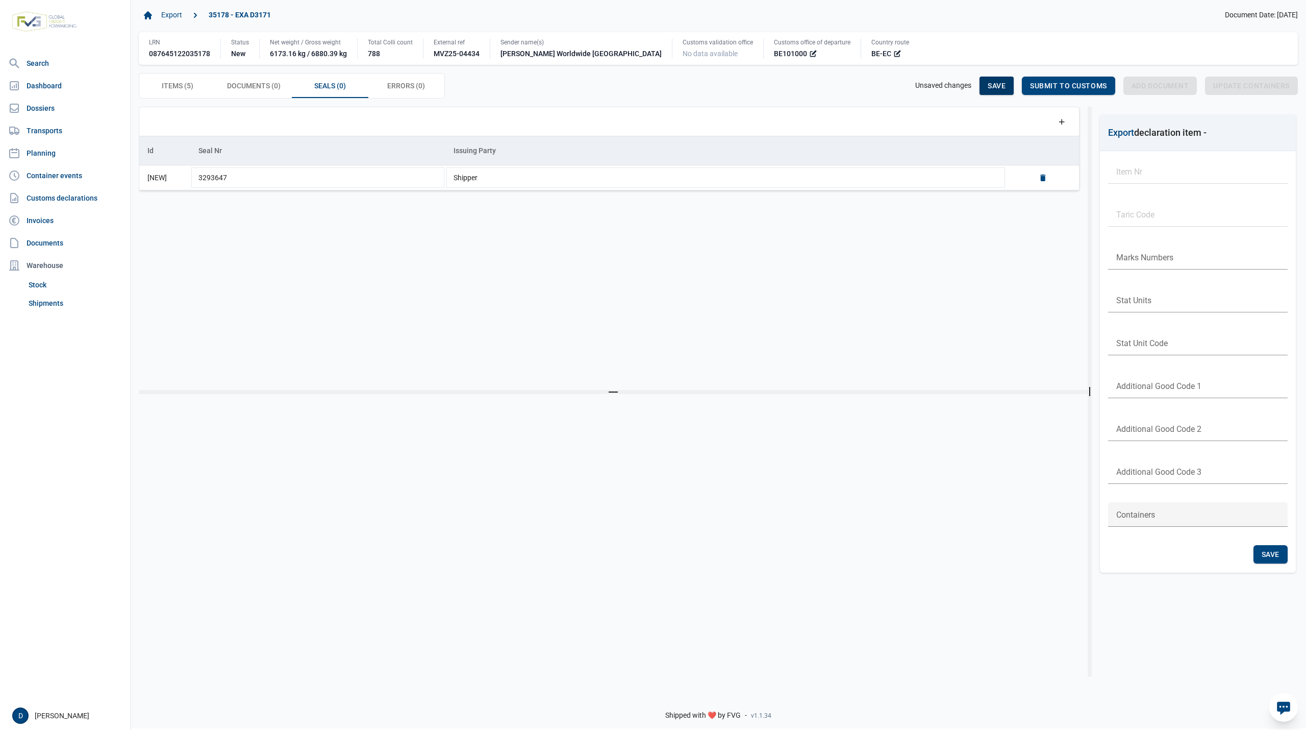 Image resolution: width=1306 pixels, height=730 pixels. What do you see at coordinates (240, 42) in the screenshot?
I see `div: Status` at bounding box center [240, 42].